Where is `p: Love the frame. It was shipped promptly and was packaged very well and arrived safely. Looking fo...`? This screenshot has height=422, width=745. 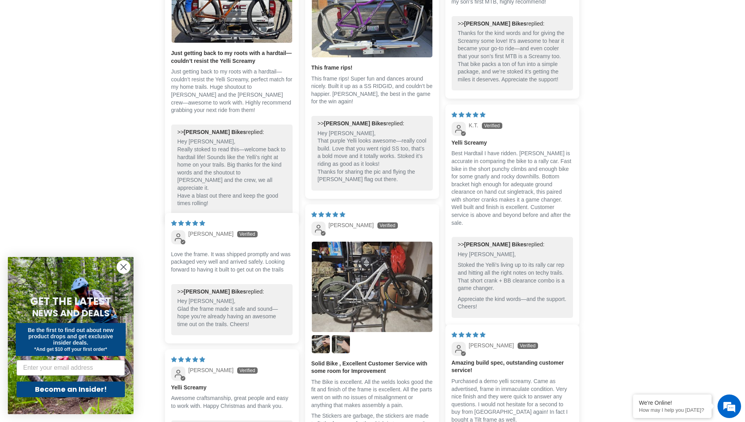
p: Love the frame. It was shipped promptly and was packaged very well and arrived safely. Looking fo... is located at coordinates (232, 262).